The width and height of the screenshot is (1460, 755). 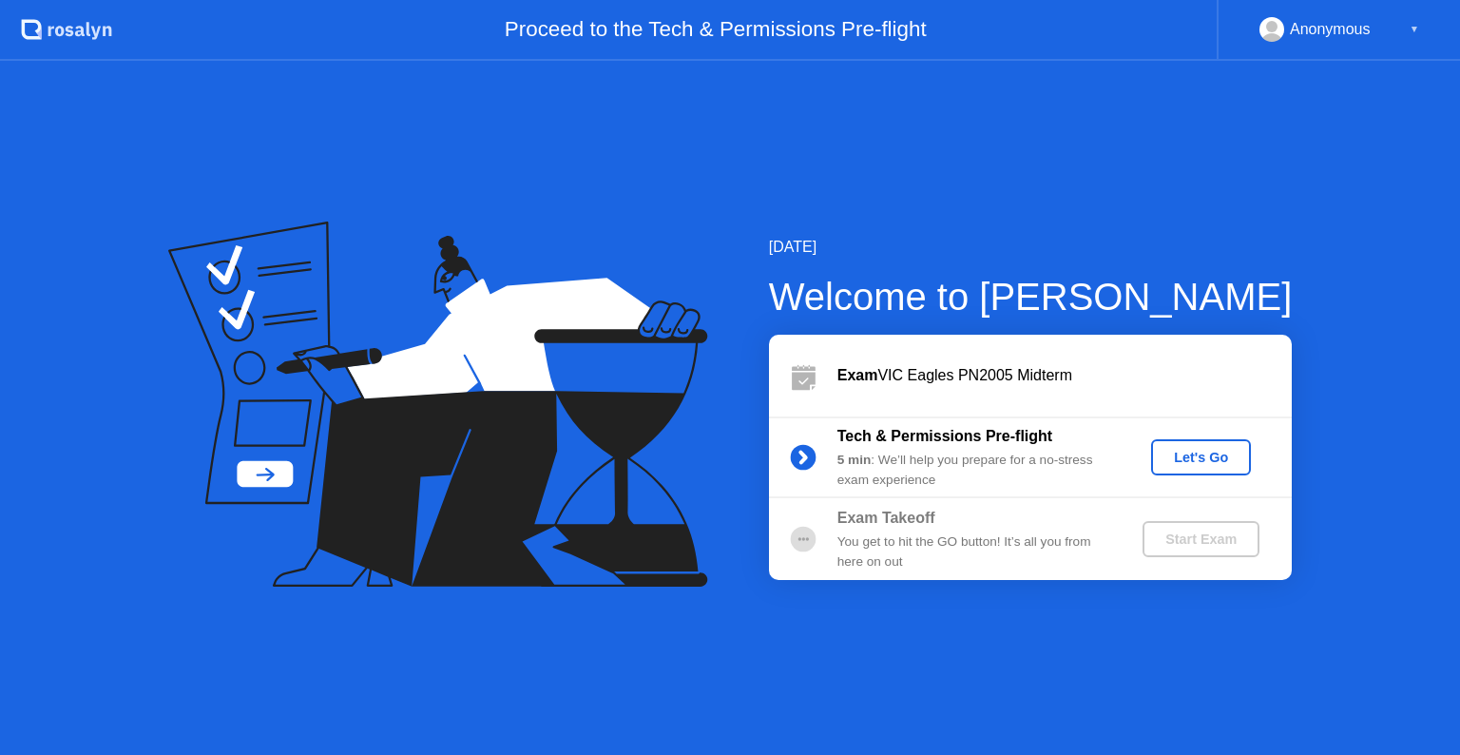 I want to click on b: Exam Takeoff, so click(x=886, y=517).